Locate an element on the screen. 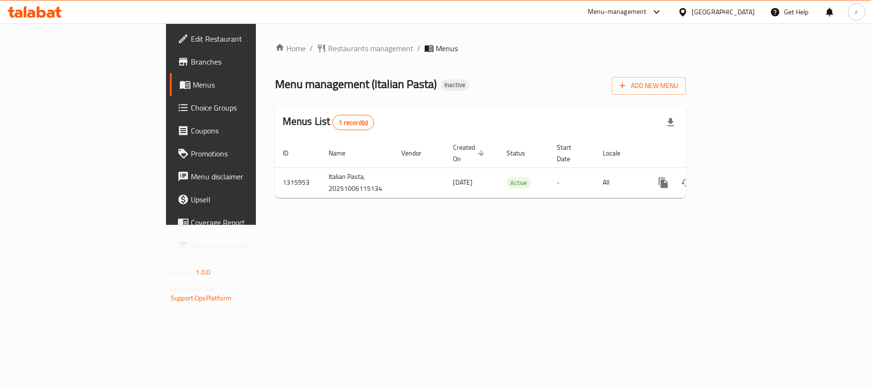 Image resolution: width=871 pixels, height=387 pixels. a: Grocery Checklist is located at coordinates (241, 245).